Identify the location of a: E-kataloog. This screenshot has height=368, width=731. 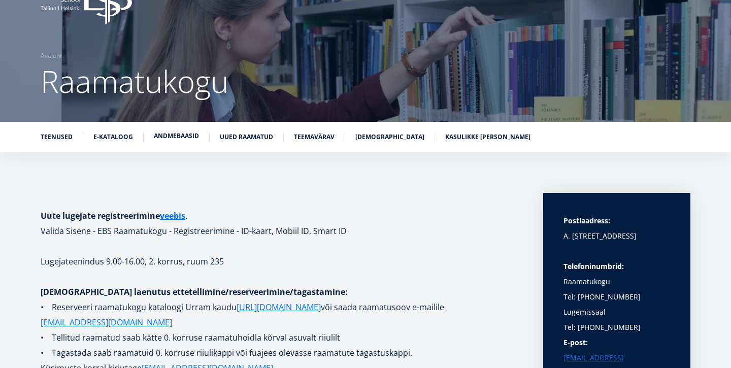
(113, 137).